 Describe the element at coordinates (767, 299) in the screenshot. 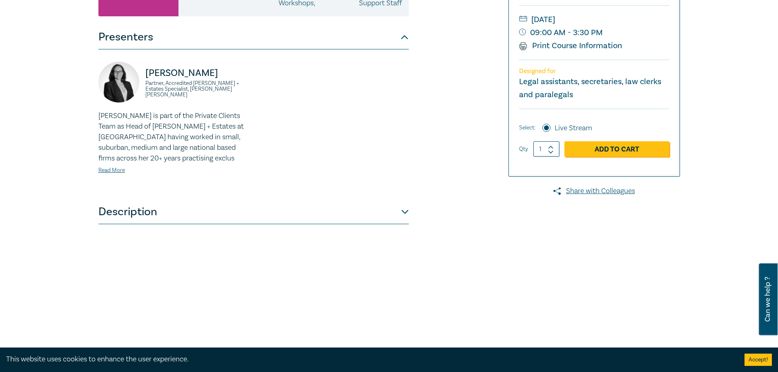

I see `span: Can we help ?` at that location.